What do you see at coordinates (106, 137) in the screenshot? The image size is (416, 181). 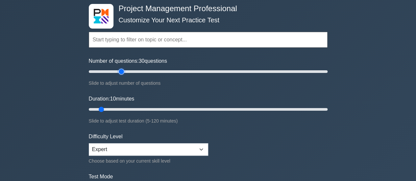 I see `label: Difficulty Level` at bounding box center [106, 137].